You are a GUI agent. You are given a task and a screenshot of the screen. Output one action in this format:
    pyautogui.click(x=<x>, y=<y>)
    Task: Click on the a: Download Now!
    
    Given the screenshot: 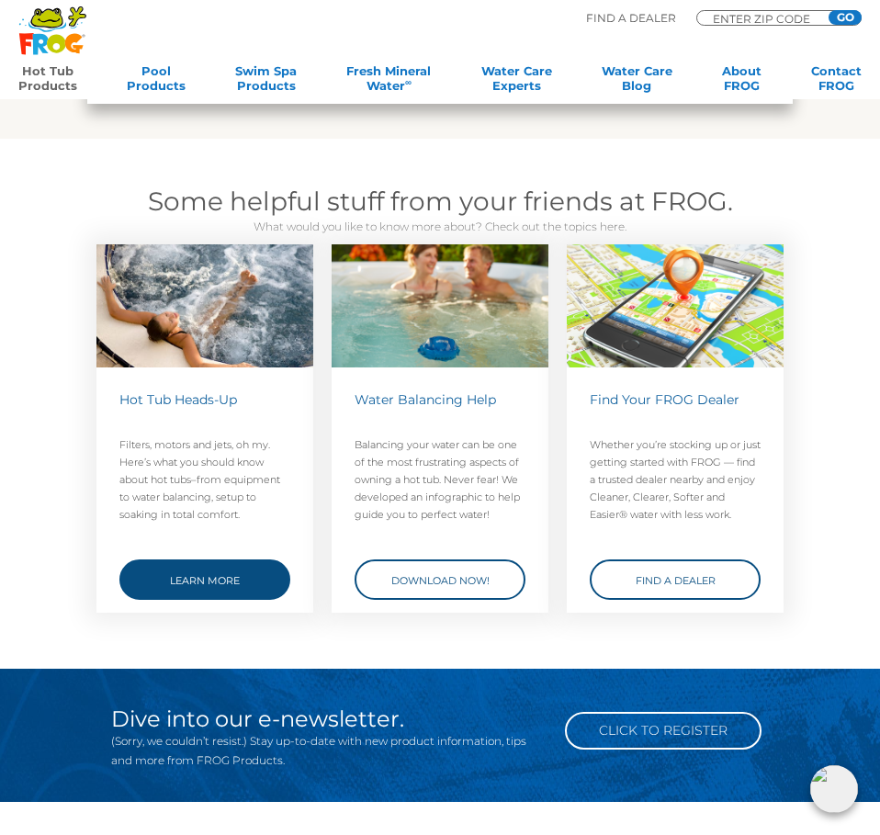 What is the action you would take?
    pyautogui.click(x=440, y=580)
    